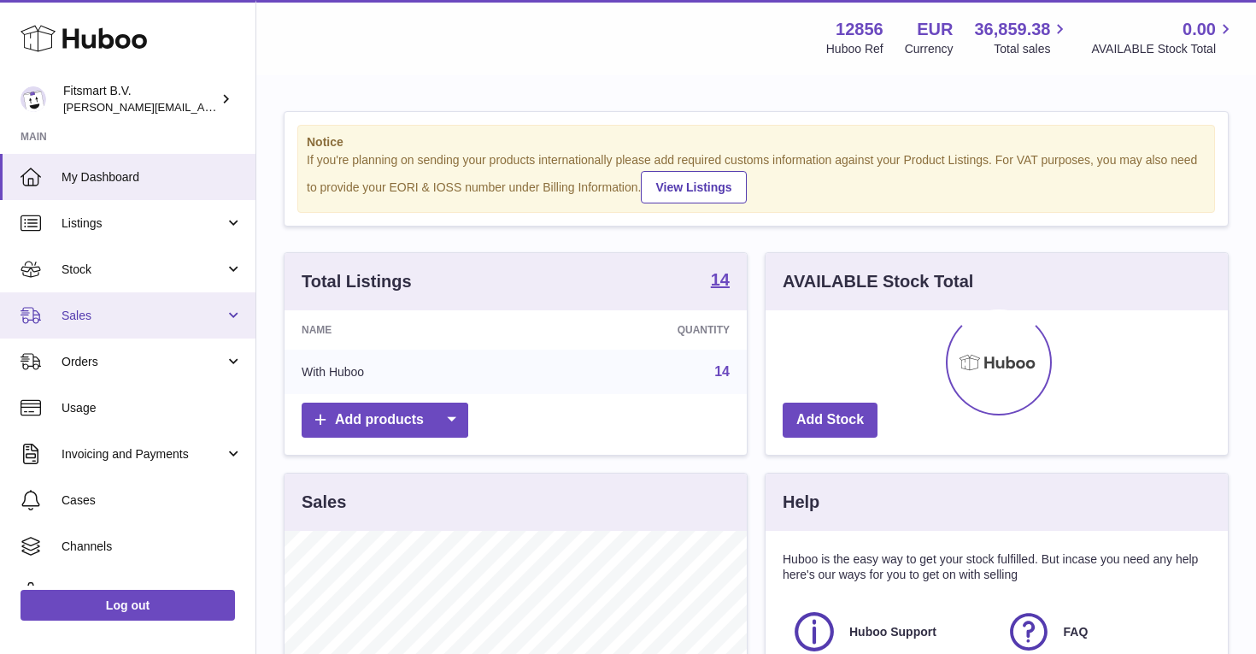 The image size is (1256, 654). Describe the element at coordinates (756, 142) in the screenshot. I see `strong: Notice` at that location.